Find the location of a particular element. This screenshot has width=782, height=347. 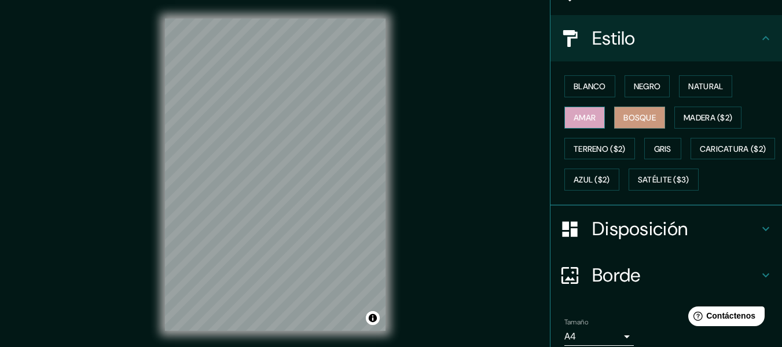

canvas: Mapa is located at coordinates (275, 174).